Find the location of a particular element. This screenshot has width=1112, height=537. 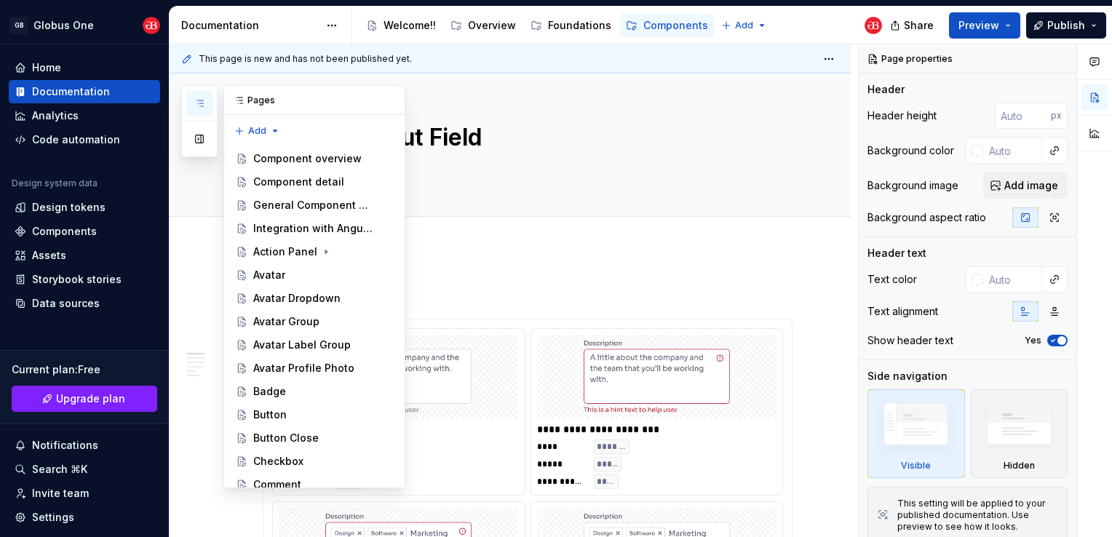

span: Preview is located at coordinates (979, 25).